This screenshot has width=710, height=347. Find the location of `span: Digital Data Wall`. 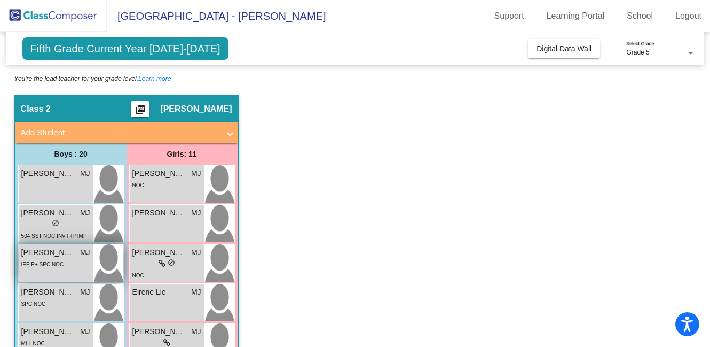

span: Digital Data Wall is located at coordinates (564, 49).